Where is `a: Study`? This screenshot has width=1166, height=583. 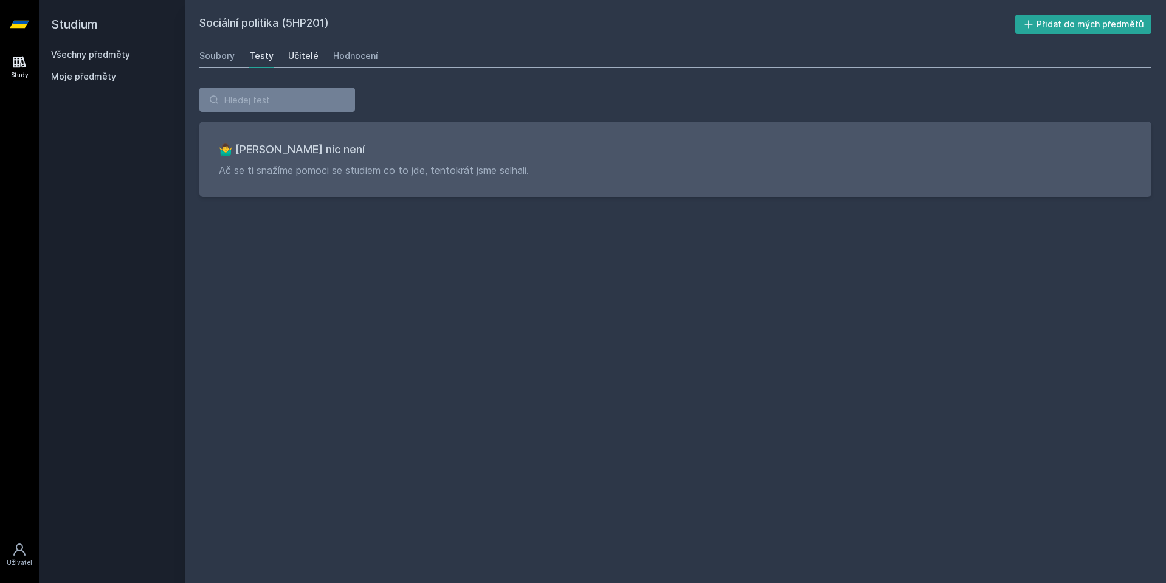
a: Study is located at coordinates (19, 67).